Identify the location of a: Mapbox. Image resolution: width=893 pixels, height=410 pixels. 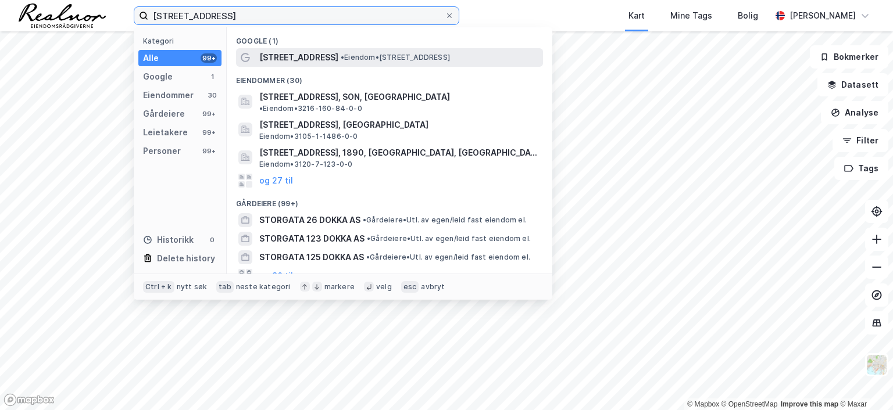
(703, 404).